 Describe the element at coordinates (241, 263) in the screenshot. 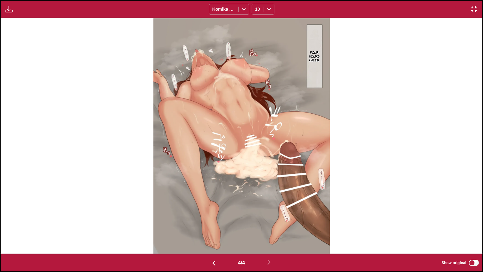

I see `span: 4 / 4` at that location.